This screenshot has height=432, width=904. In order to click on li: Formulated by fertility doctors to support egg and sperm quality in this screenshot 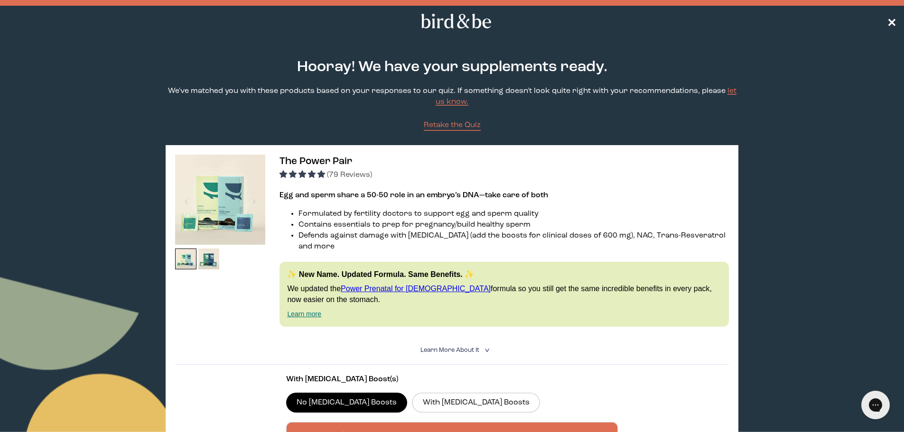, I will do `click(514, 214)`.